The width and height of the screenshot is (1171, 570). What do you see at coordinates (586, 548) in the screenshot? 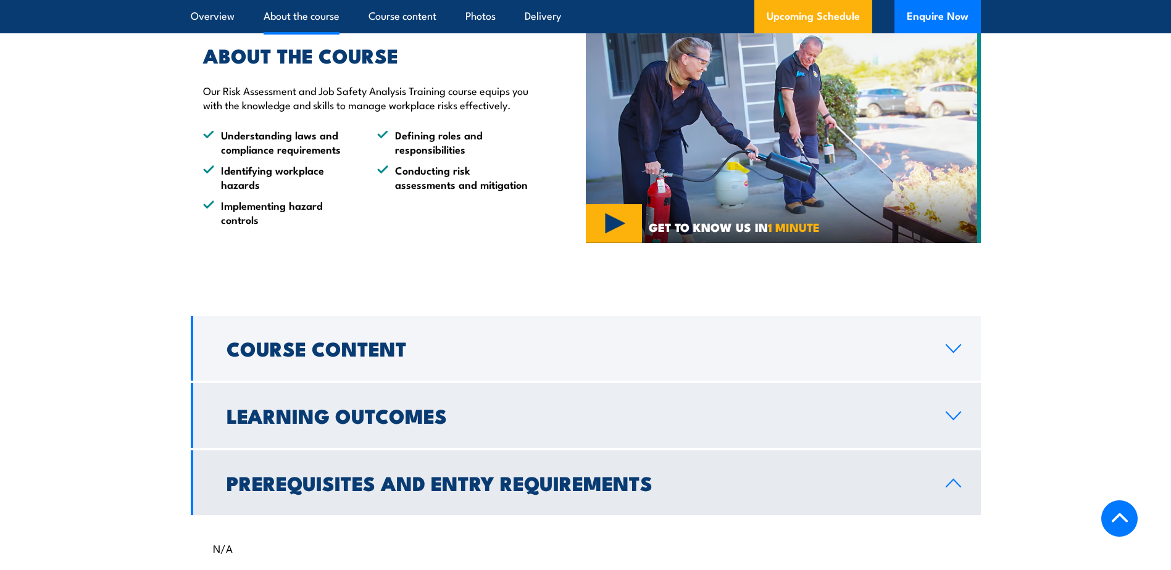
I see `p: N/A` at bounding box center [586, 548].